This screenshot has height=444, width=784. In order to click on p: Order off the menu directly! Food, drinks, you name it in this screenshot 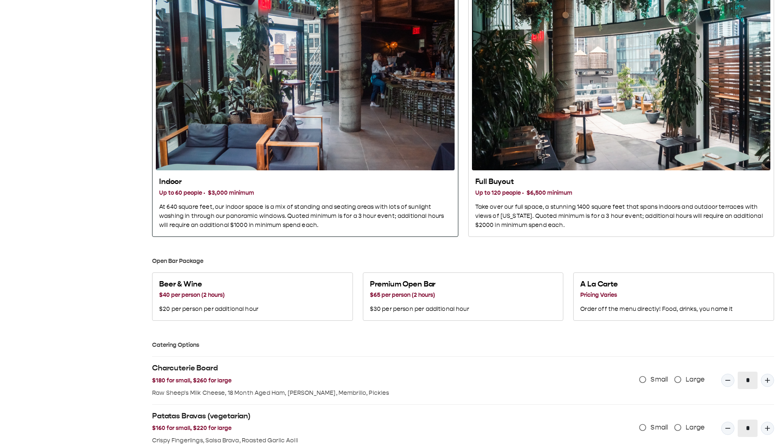, I will do `click(656, 309)`.